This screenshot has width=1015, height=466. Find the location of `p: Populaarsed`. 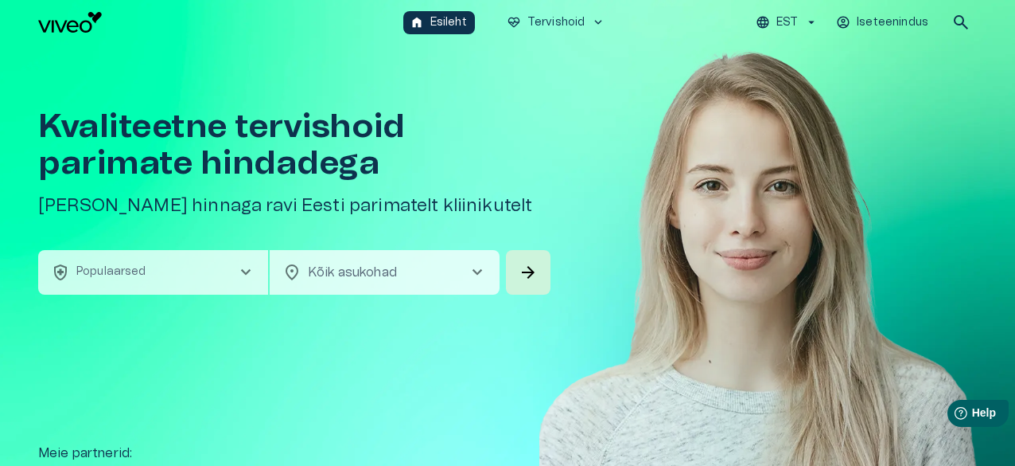

p: Populaarsed is located at coordinates (111, 271).